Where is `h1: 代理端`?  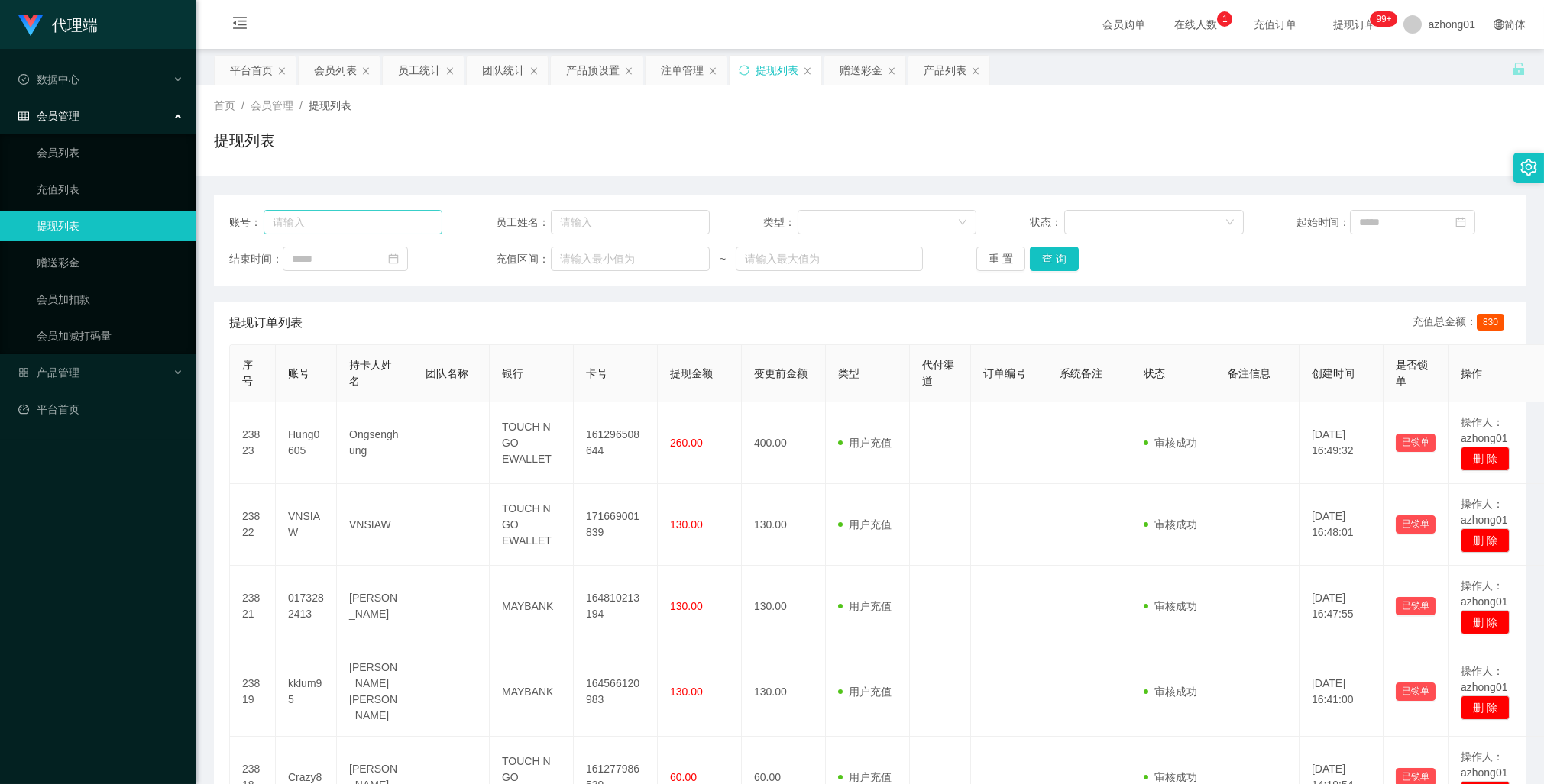
h1: 代理端 is located at coordinates (75, 25).